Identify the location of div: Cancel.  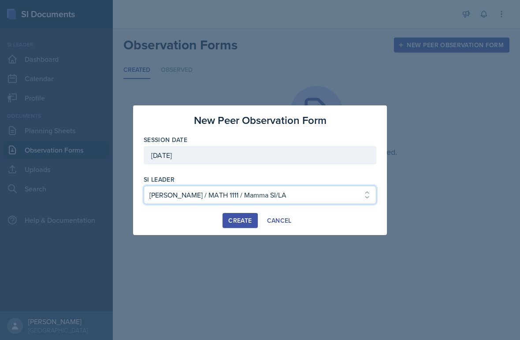
(279, 220).